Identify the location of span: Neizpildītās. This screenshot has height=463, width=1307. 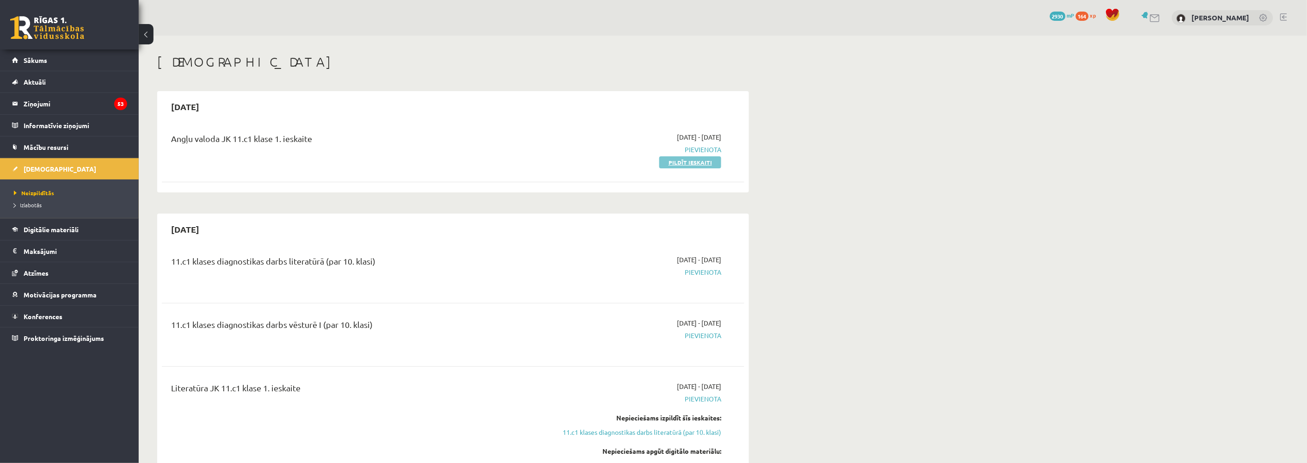
(34, 193).